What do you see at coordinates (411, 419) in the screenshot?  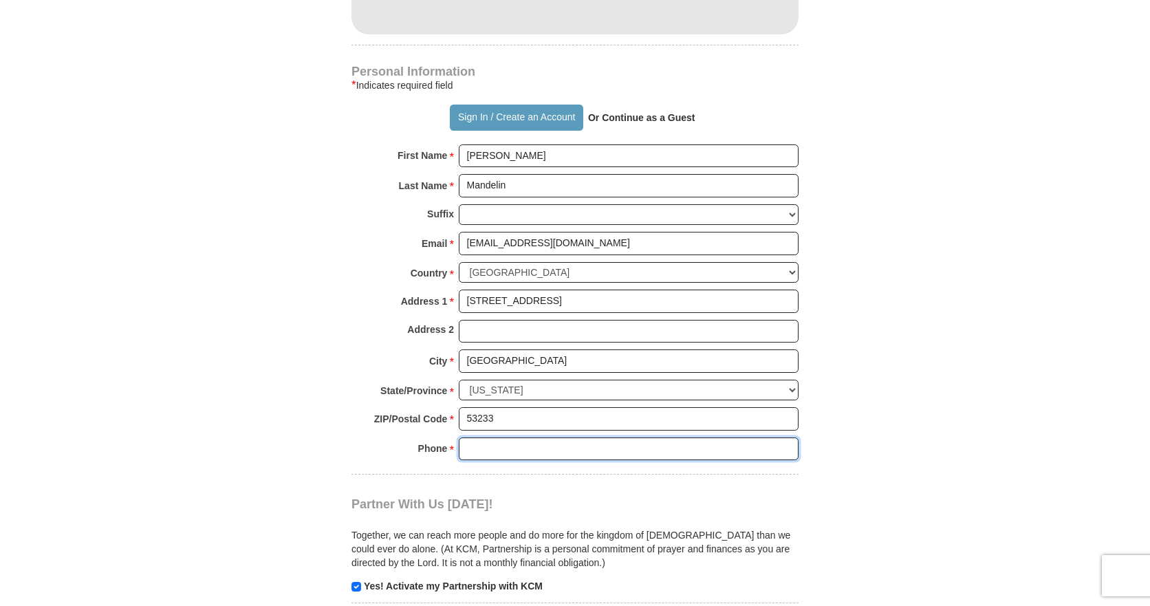 I see `strong: ZIP/Postal Code` at bounding box center [411, 419].